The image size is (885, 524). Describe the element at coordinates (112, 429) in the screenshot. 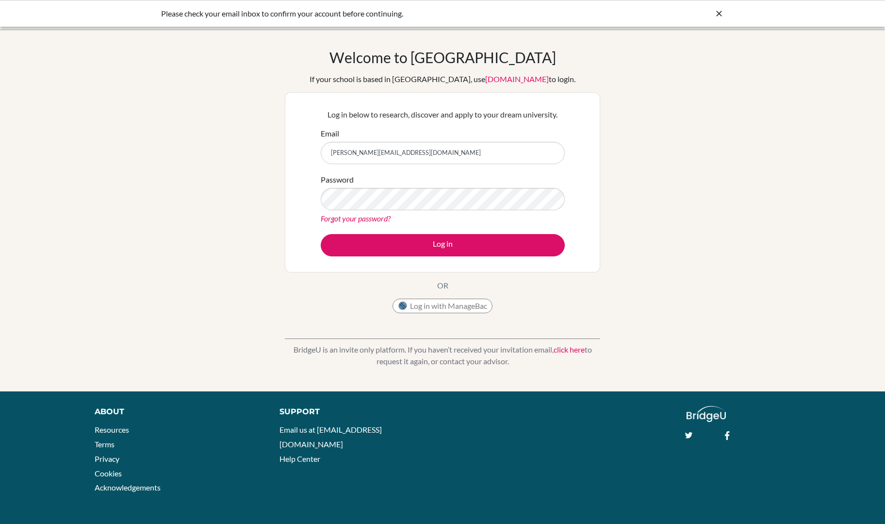

I see `a: Resources` at that location.